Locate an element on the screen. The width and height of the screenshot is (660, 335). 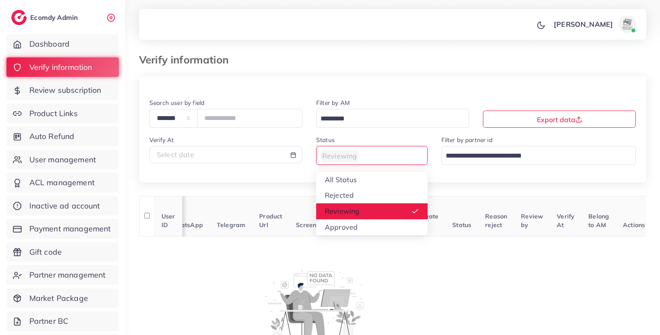
span: Create At is located at coordinates (428, 221).